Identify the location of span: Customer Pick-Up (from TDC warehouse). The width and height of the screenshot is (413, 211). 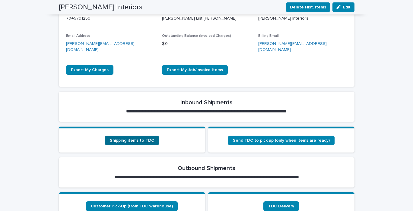
(132, 206).